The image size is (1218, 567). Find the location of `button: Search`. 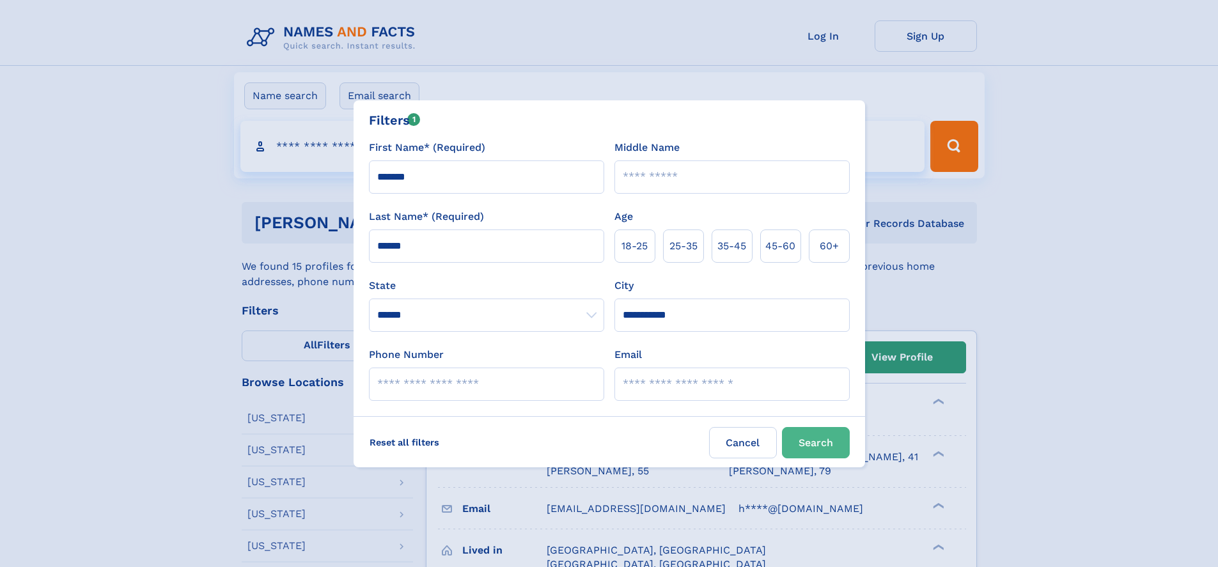

button: Search is located at coordinates (816, 442).